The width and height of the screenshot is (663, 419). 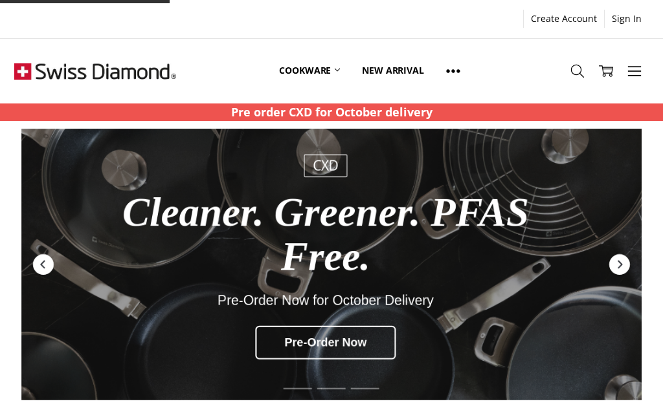 What do you see at coordinates (627, 19) in the screenshot?
I see `a: Sign In` at bounding box center [627, 19].